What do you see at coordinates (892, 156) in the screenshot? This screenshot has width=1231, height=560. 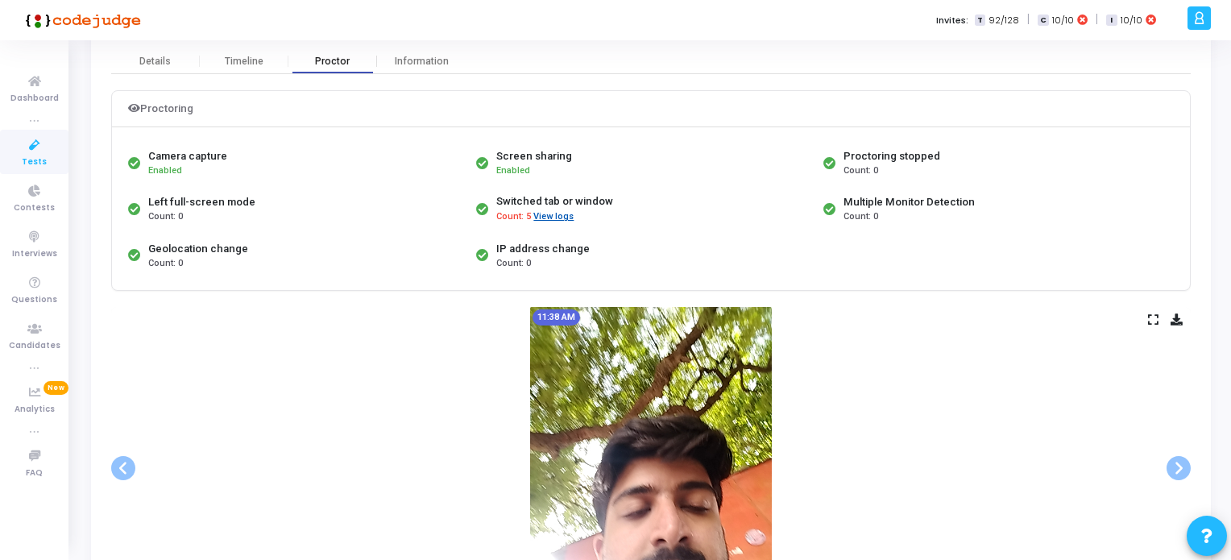 I see `div: Proctoring stopped` at bounding box center [892, 156].